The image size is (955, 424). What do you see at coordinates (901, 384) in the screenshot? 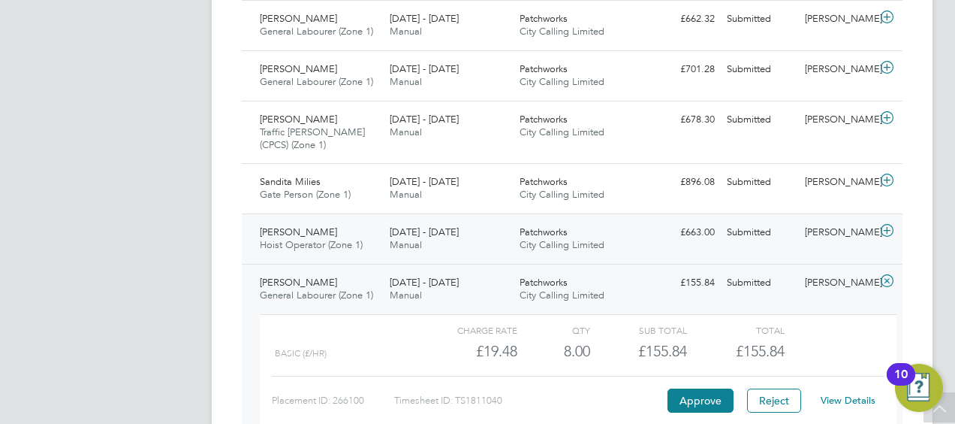
I see `div: 10` at bounding box center [901, 384].